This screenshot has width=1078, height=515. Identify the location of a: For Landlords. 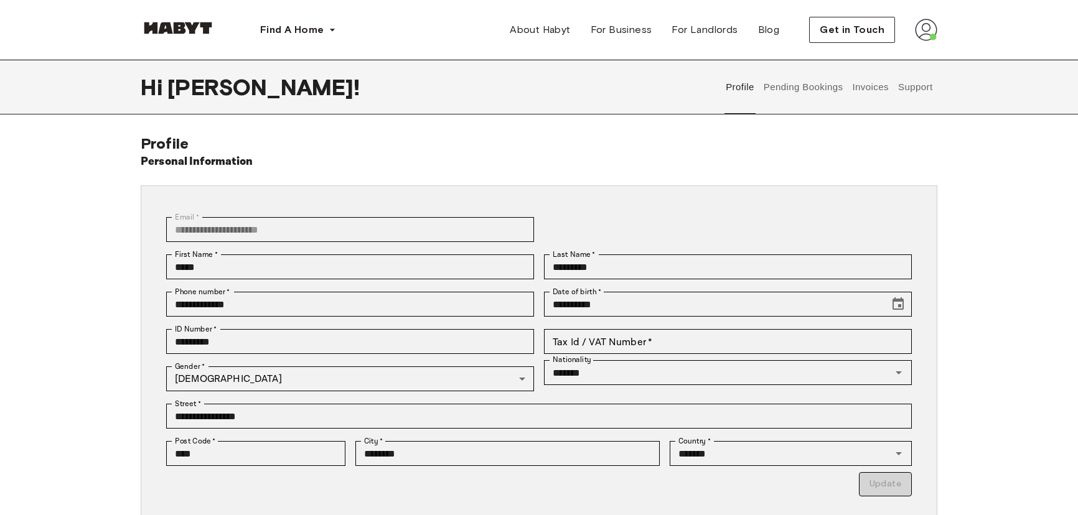
(705, 30).